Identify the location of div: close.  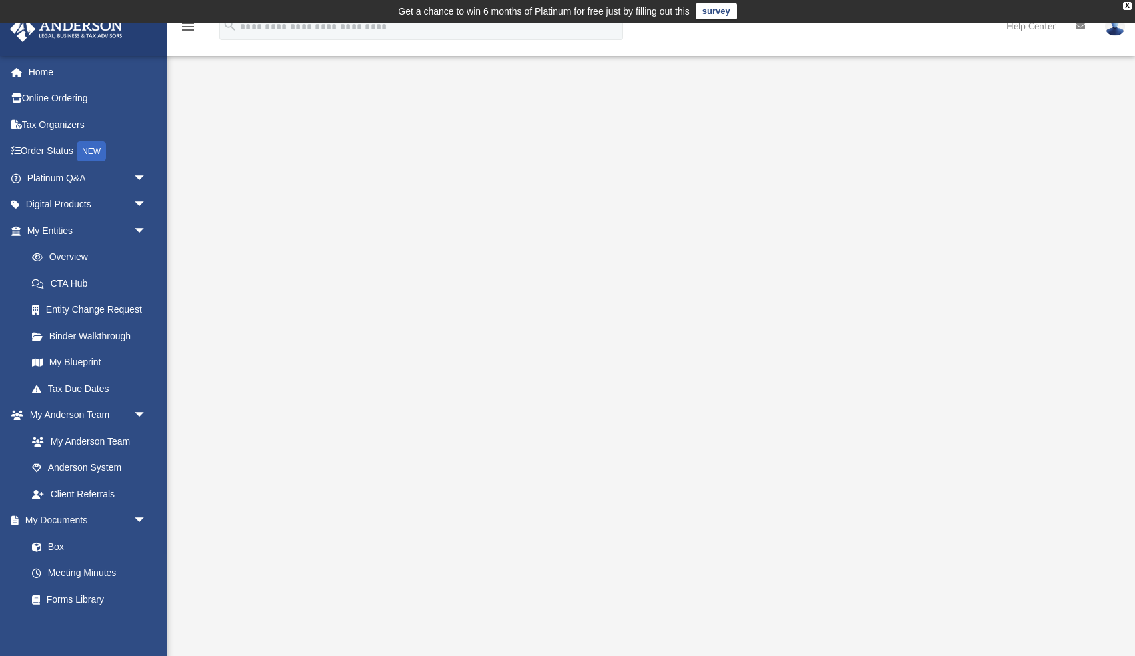
(1127, 6).